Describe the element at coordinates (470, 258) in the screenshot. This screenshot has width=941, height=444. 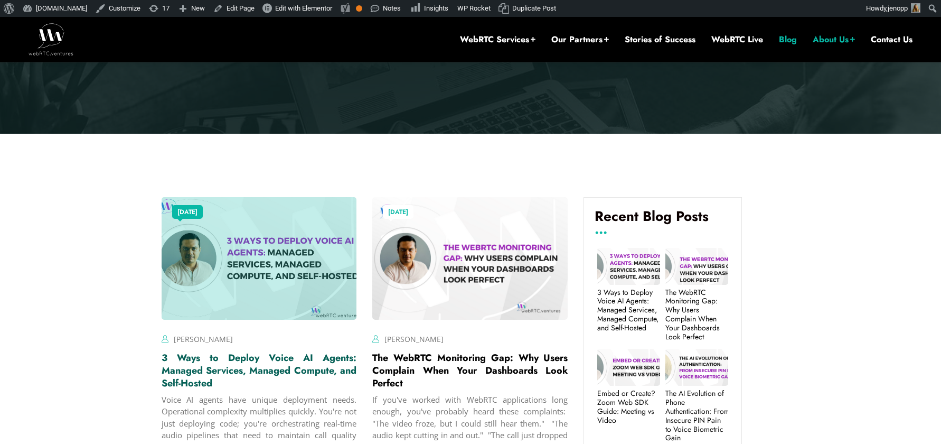
I see `img: image` at that location.